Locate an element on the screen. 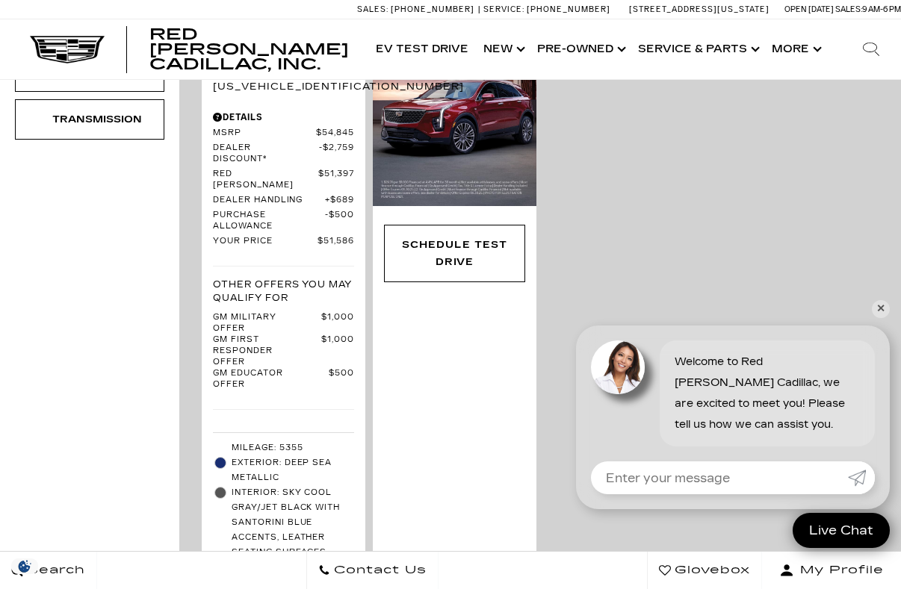 The image size is (901, 589). span: MSRP is located at coordinates (264, 133).